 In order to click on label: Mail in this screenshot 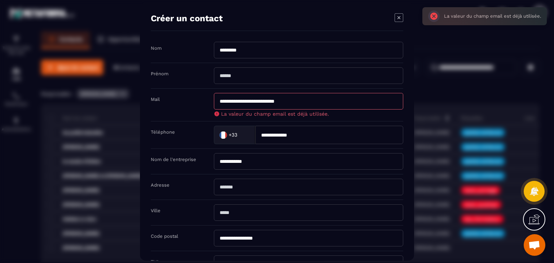, I will do `click(155, 99)`.